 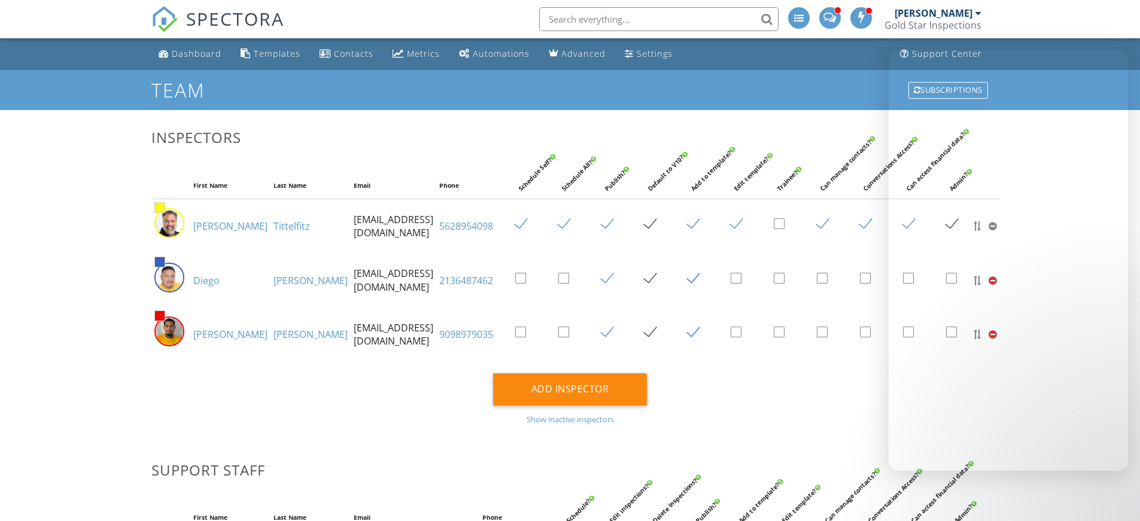 What do you see at coordinates (207, 281) in the screenshot?
I see `a: Diego` at bounding box center [207, 281].